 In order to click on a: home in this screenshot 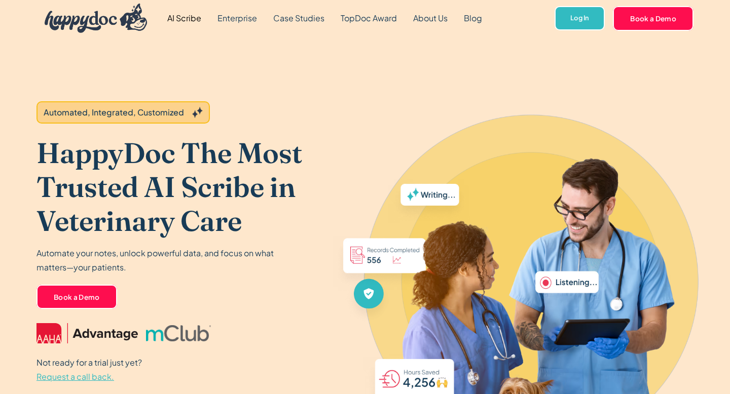, I will do `click(92, 18)`.